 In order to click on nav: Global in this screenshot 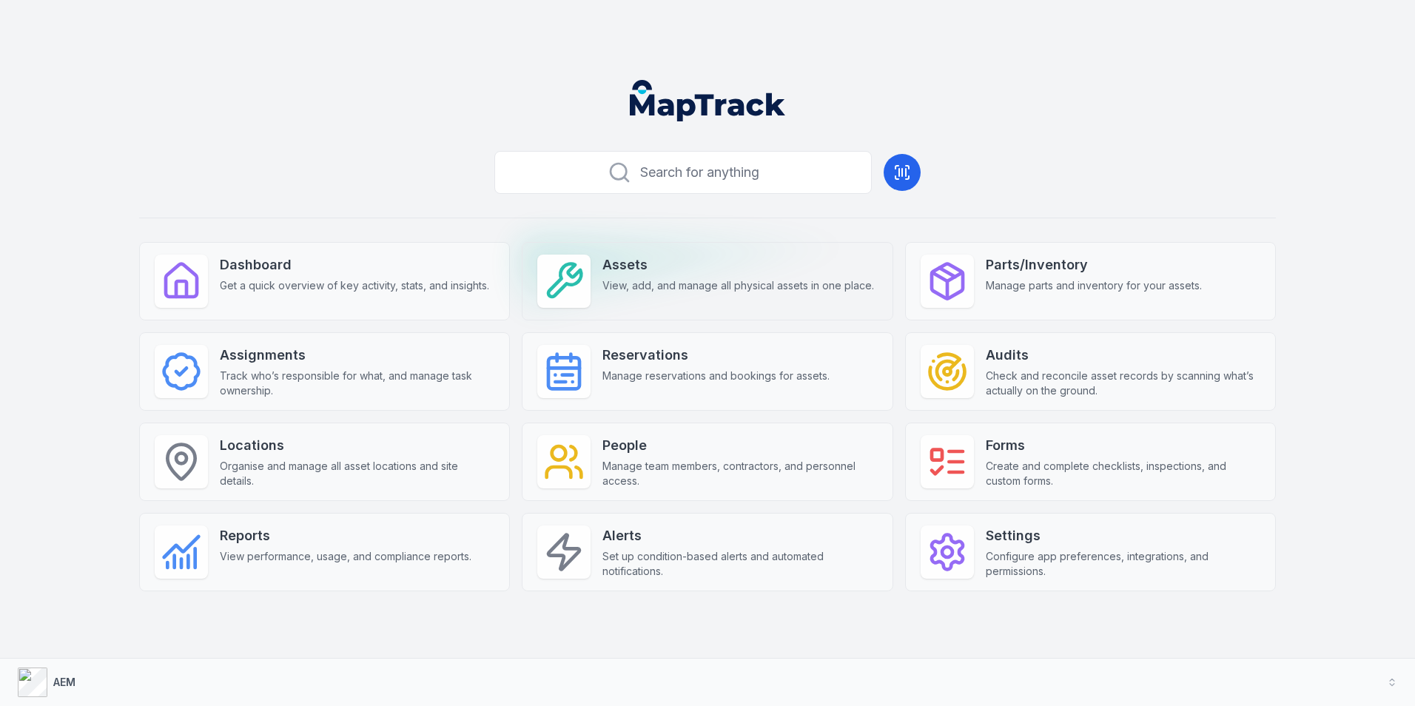, I will do `click(708, 101)`.